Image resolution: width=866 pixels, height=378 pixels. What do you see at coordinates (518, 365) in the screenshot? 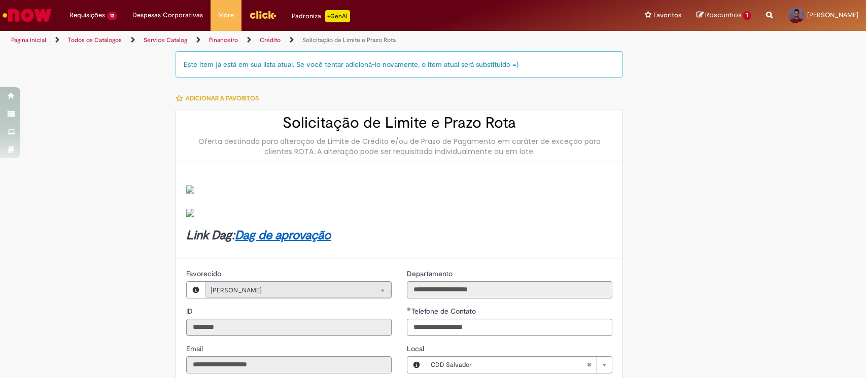
I see `a: CDD SalvadorLimpar campo Local` at bounding box center [518, 365].